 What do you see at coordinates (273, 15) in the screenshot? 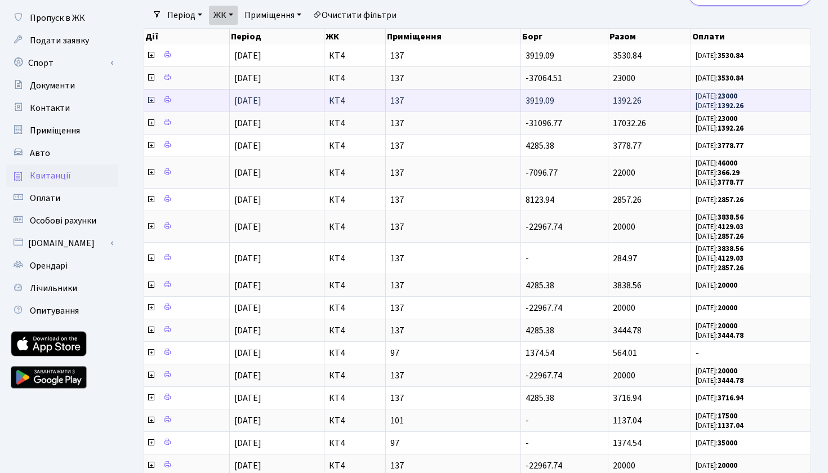
I see `a: Приміщення` at bounding box center [273, 15].